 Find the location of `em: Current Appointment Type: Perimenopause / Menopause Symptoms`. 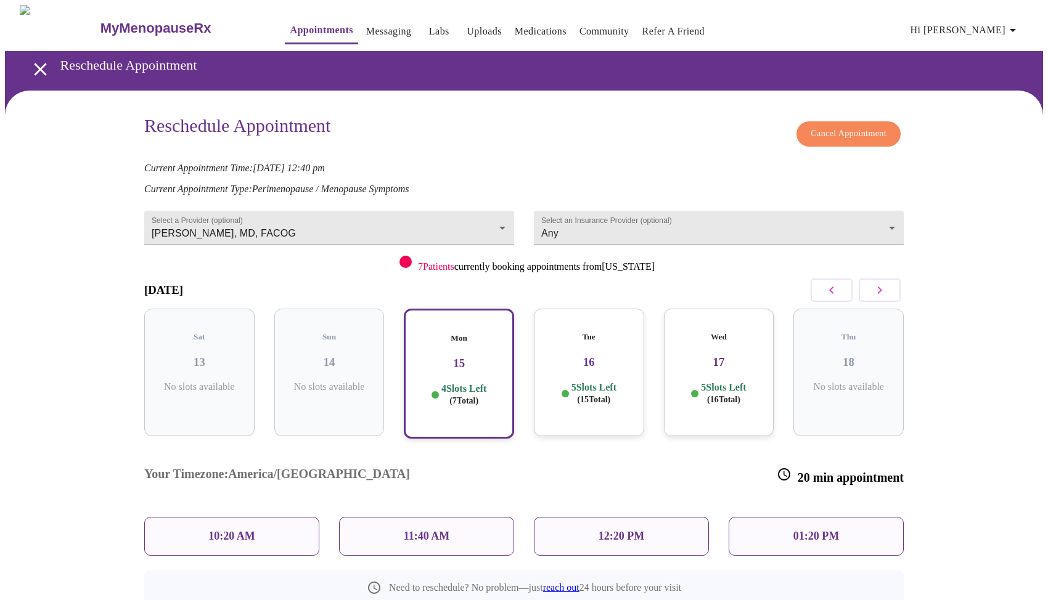

em: Current Appointment Type: Perimenopause / Menopause Symptoms is located at coordinates (276, 189).